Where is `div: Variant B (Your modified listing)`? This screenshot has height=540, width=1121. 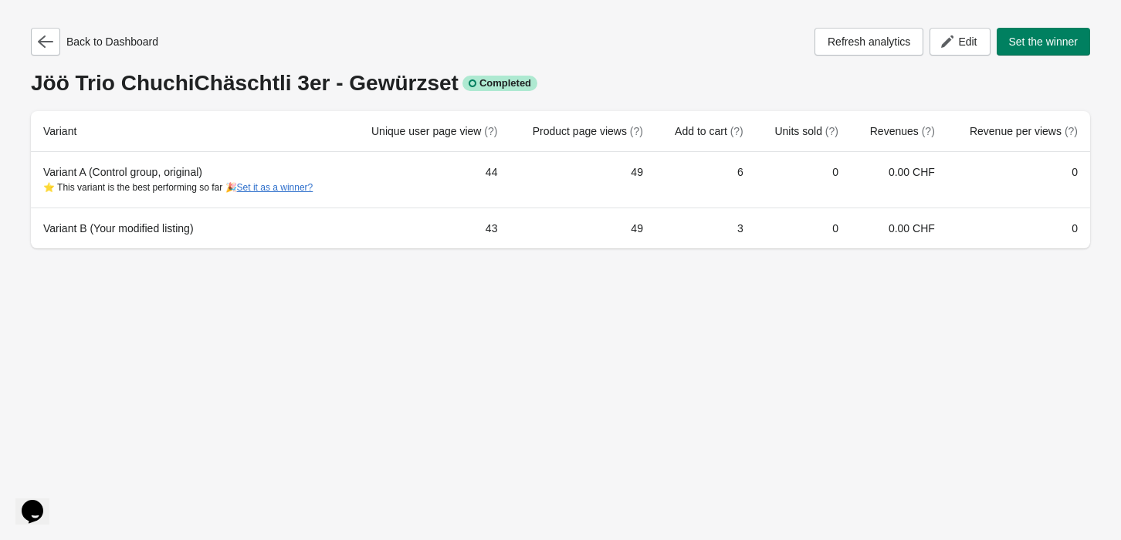
div: Variant B (Your modified listing) is located at coordinates (189, 228).